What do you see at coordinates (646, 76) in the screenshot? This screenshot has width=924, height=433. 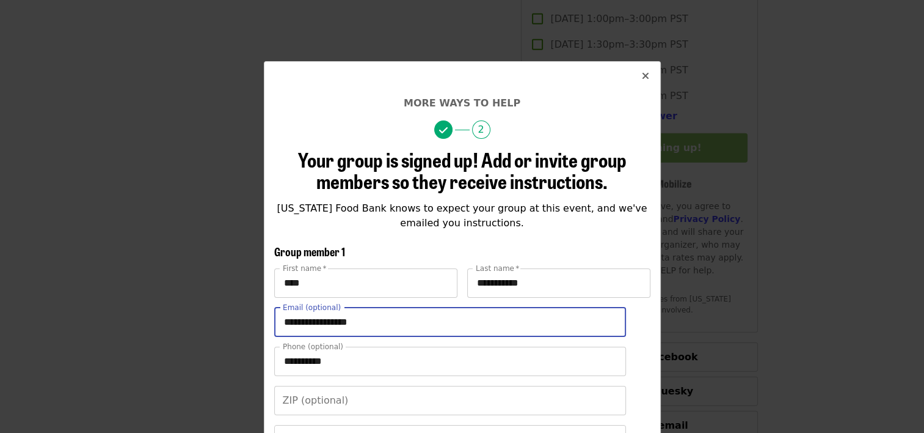 I see `i: times icon` at bounding box center [646, 76].